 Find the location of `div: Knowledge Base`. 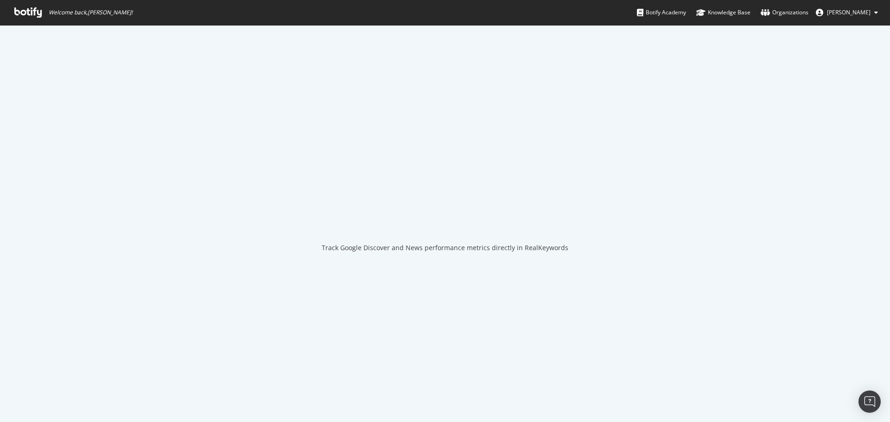

div: Knowledge Base is located at coordinates (723, 13).